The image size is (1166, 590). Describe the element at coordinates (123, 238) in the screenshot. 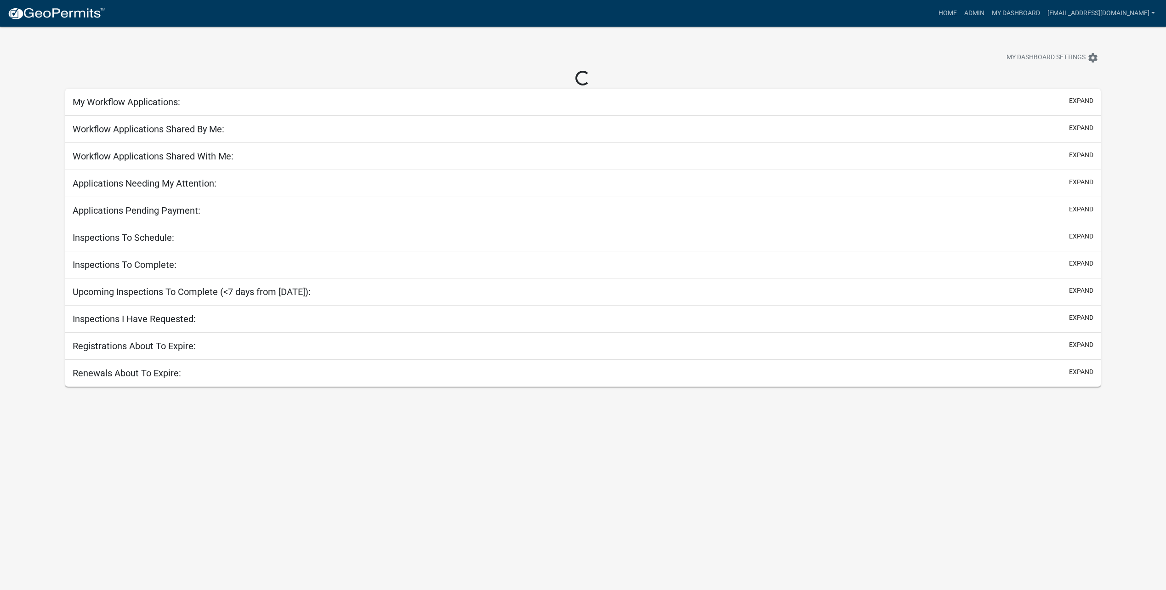

I see `h5: Inspections To Schedule:` at that location.